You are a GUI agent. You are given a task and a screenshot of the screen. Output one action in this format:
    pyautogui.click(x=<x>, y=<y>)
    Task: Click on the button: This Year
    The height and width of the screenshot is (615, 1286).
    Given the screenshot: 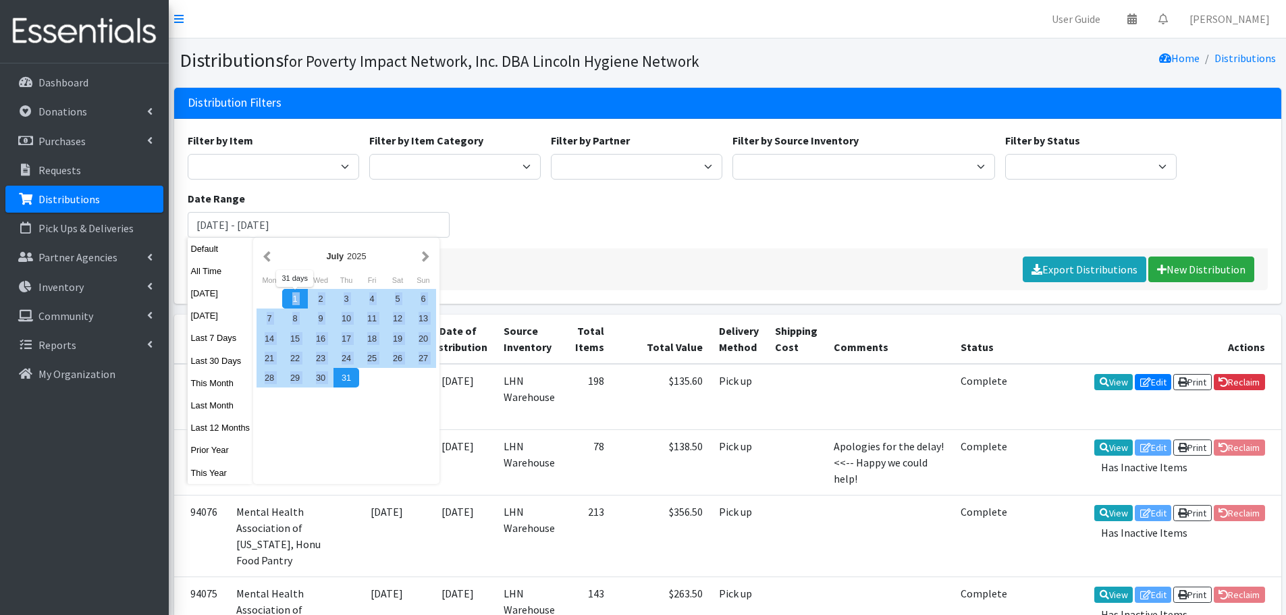 What is the action you would take?
    pyautogui.click(x=221, y=473)
    